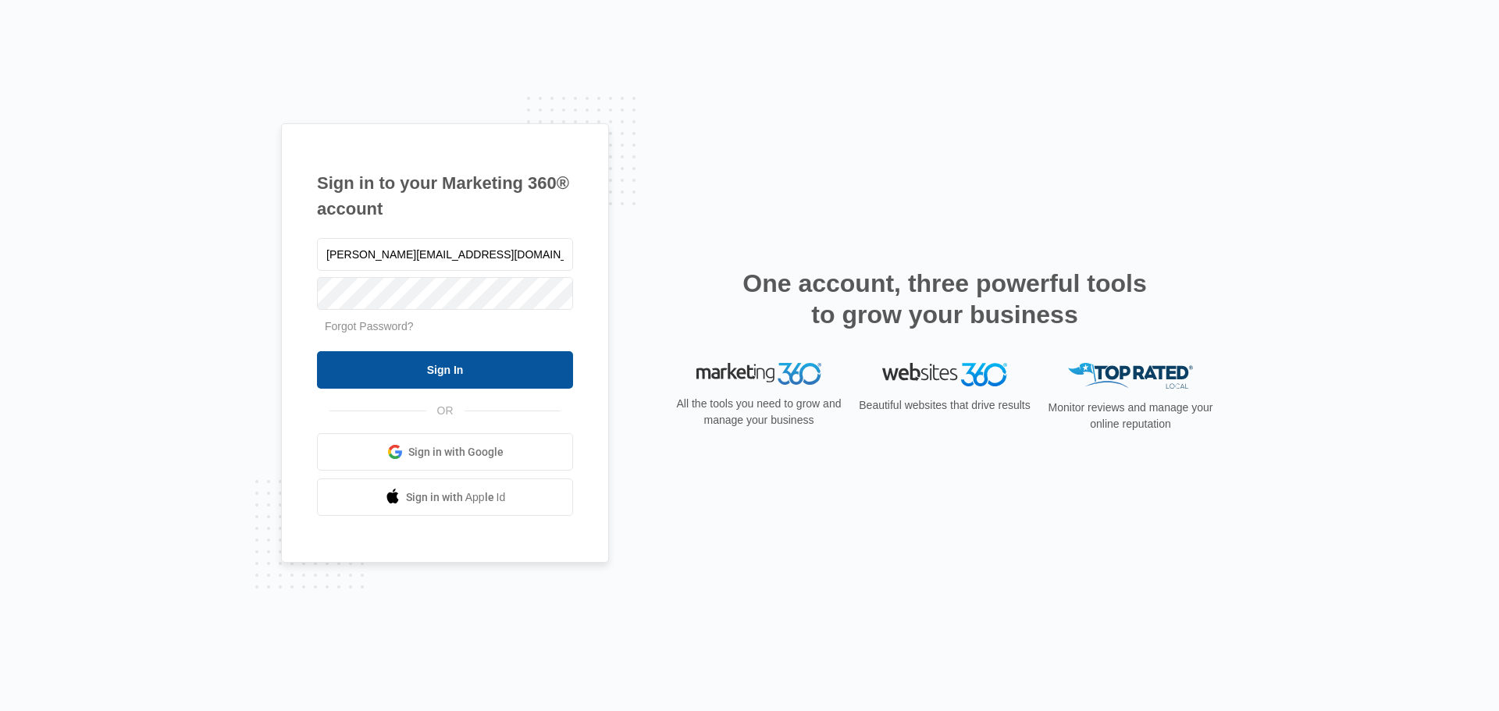  What do you see at coordinates (945, 405) in the screenshot?
I see `p: Beautiful websites that drive results` at bounding box center [945, 405].